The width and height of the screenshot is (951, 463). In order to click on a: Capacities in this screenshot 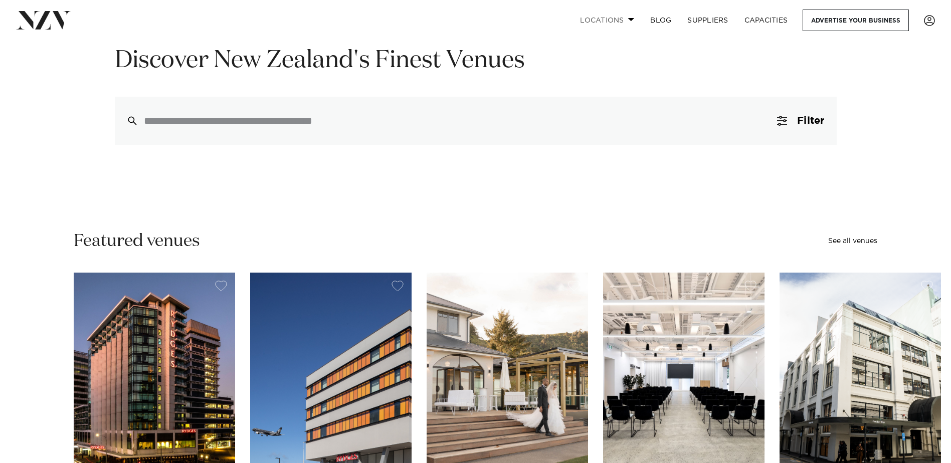, I will do `click(766, 20)`.